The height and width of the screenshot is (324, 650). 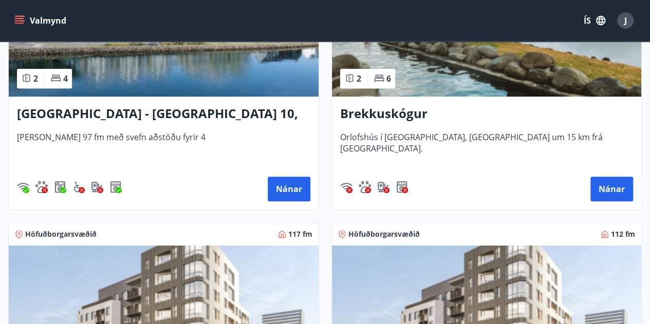 What do you see at coordinates (594, 21) in the screenshot?
I see `button: ÍS` at bounding box center [594, 21].